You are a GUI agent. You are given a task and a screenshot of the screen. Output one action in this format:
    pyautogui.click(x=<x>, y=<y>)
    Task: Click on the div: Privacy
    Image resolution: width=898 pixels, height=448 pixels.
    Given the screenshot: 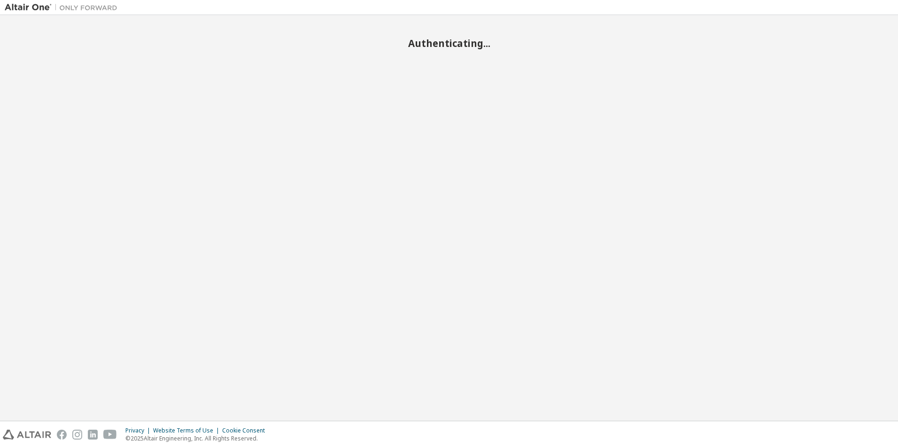 What is the action you would take?
    pyautogui.click(x=139, y=431)
    